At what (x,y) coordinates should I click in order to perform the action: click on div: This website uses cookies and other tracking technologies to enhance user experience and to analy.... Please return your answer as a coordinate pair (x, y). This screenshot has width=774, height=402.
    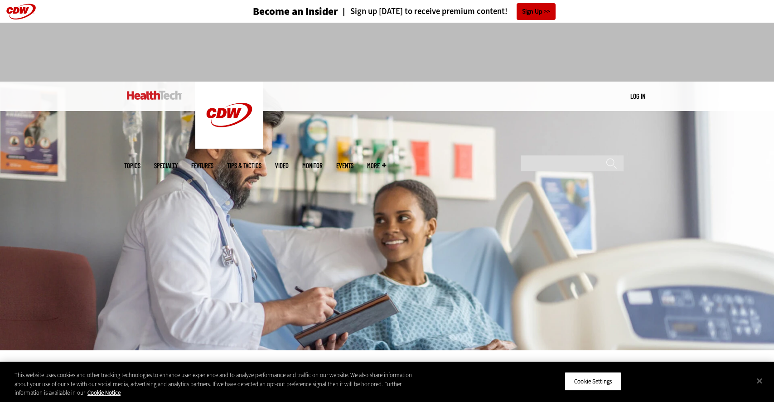
    Looking at the image, I should click on (220, 384).